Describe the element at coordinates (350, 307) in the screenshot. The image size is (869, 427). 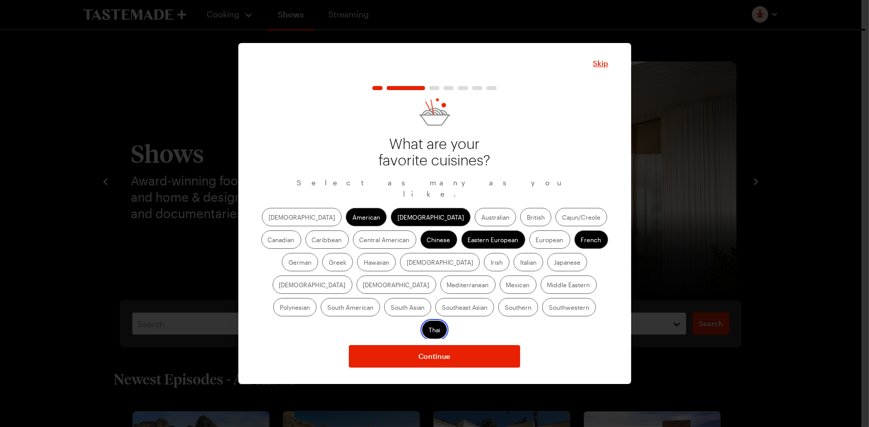
I see `label: South American` at that location.